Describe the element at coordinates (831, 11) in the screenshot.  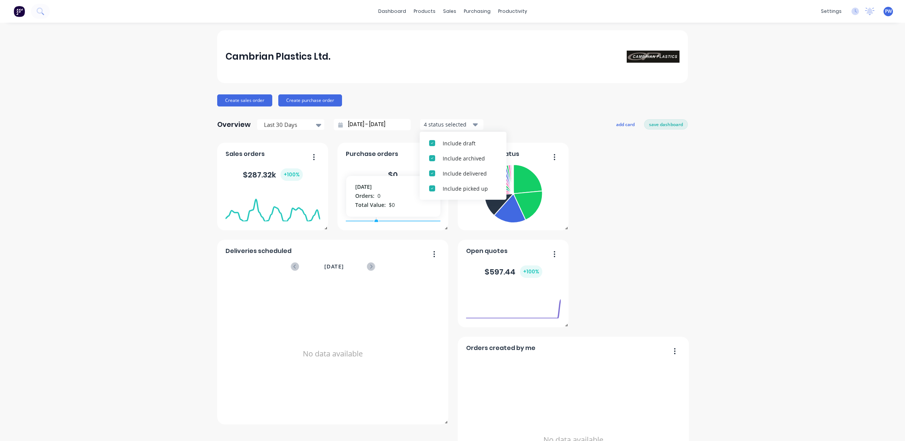
I see `div: settings` at that location.